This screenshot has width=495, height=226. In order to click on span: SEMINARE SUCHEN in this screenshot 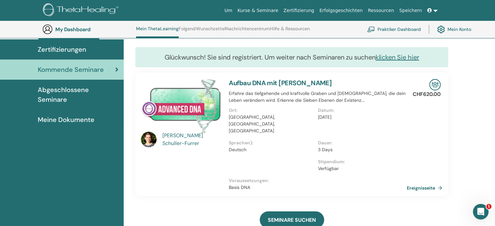, I will do `click(292, 220)`.